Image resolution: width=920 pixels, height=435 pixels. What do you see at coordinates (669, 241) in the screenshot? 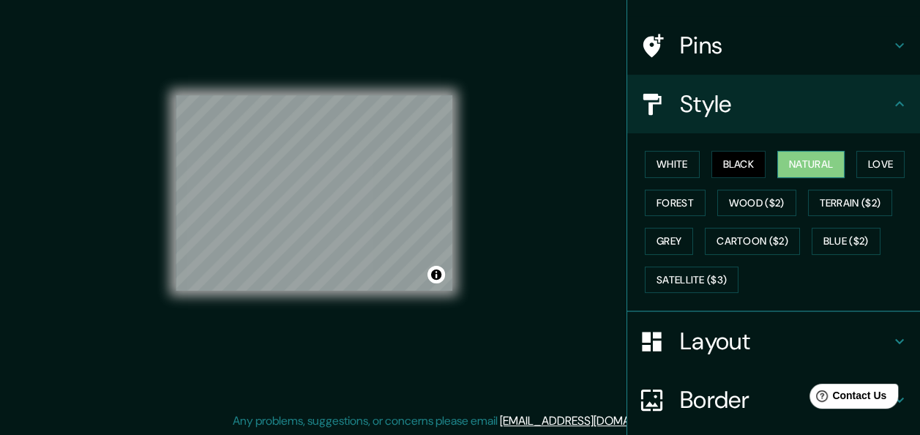
I see `button: Grey` at bounding box center [669, 241].